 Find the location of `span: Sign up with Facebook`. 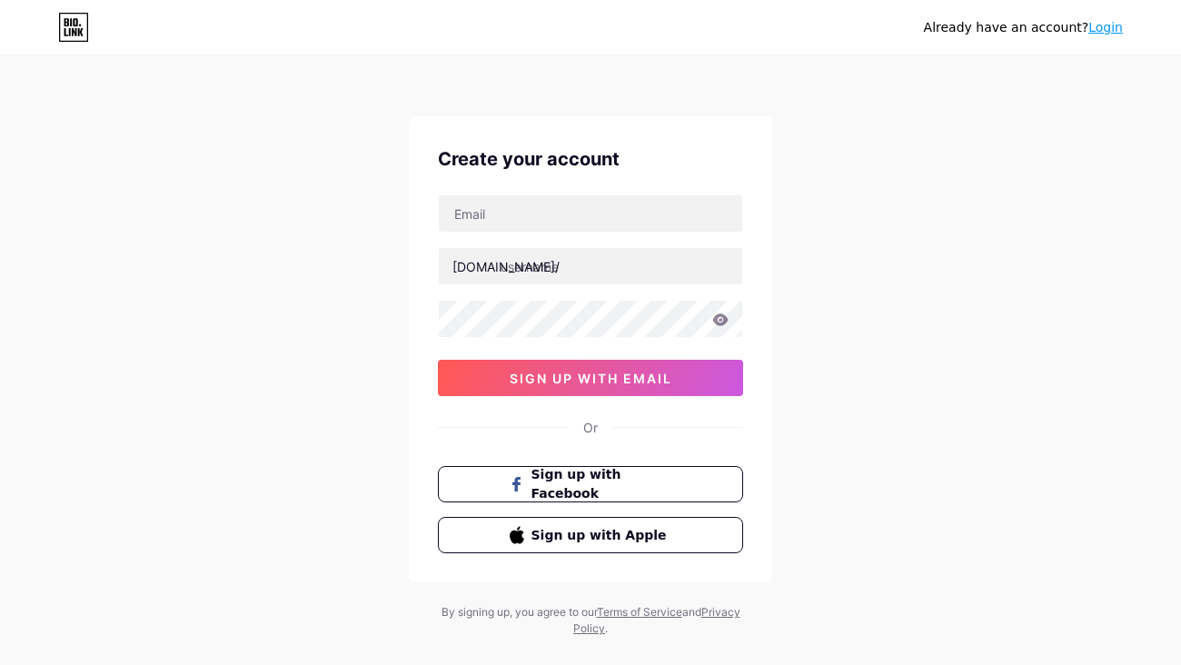

span: Sign up with Facebook is located at coordinates (601, 484).